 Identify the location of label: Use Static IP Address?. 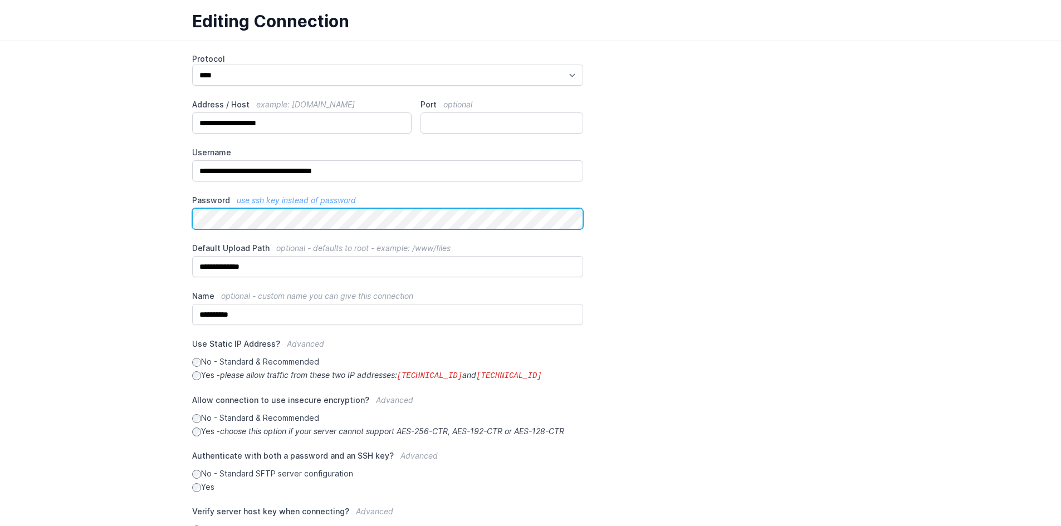
(388, 348).